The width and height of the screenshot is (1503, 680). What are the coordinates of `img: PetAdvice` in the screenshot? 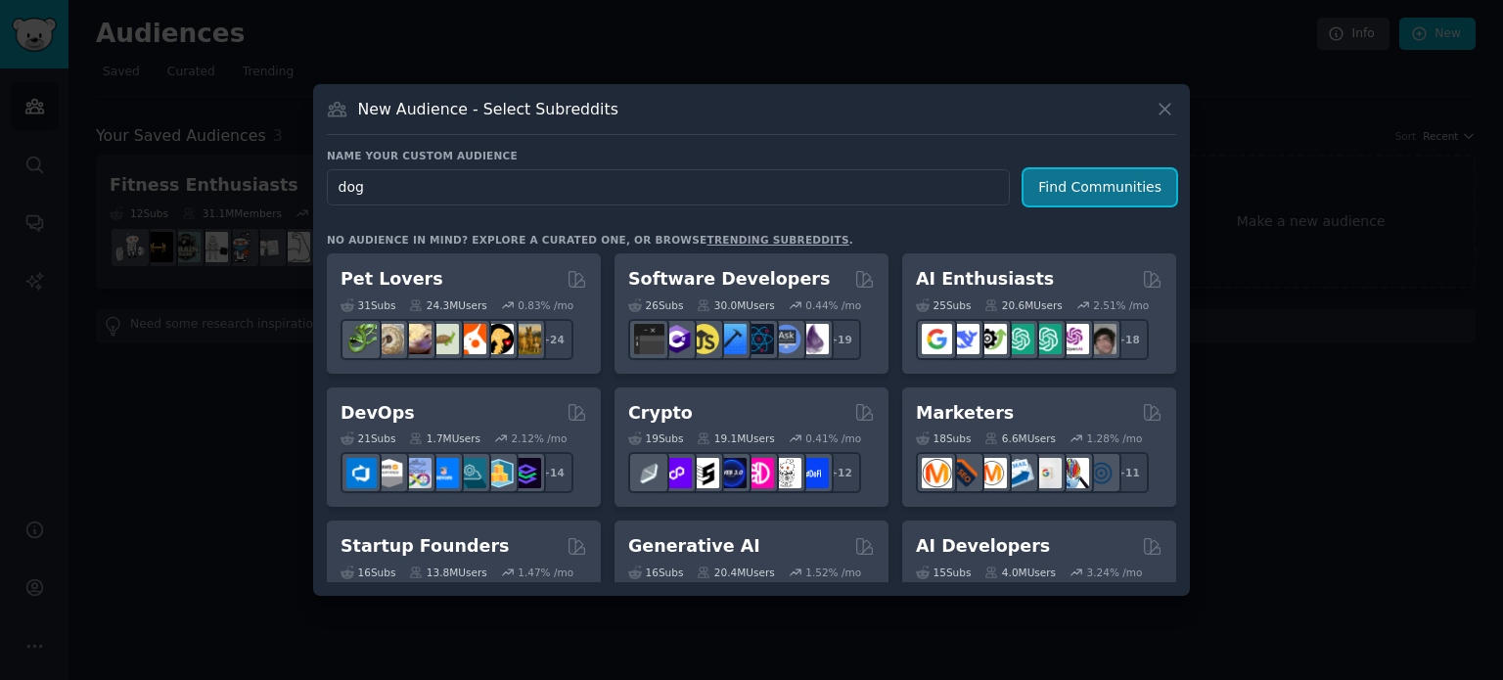 It's located at (498, 339).